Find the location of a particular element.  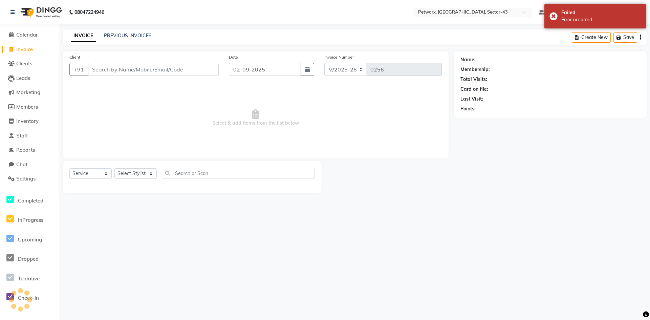

a: INVOICE is located at coordinates (83, 36).